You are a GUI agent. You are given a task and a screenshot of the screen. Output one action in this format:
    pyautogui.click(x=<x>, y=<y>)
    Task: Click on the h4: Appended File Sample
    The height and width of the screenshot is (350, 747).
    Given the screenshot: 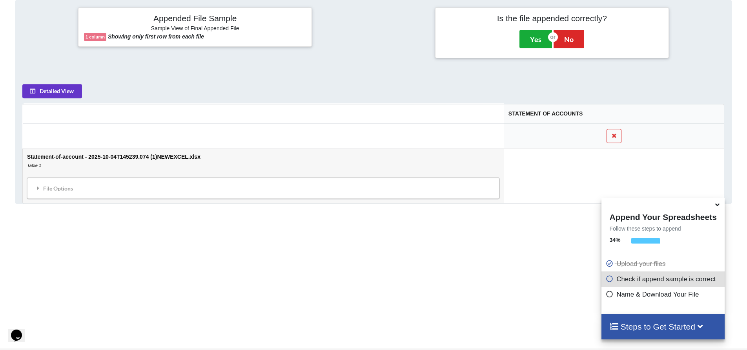 What is the action you would take?
    pyautogui.click(x=195, y=19)
    